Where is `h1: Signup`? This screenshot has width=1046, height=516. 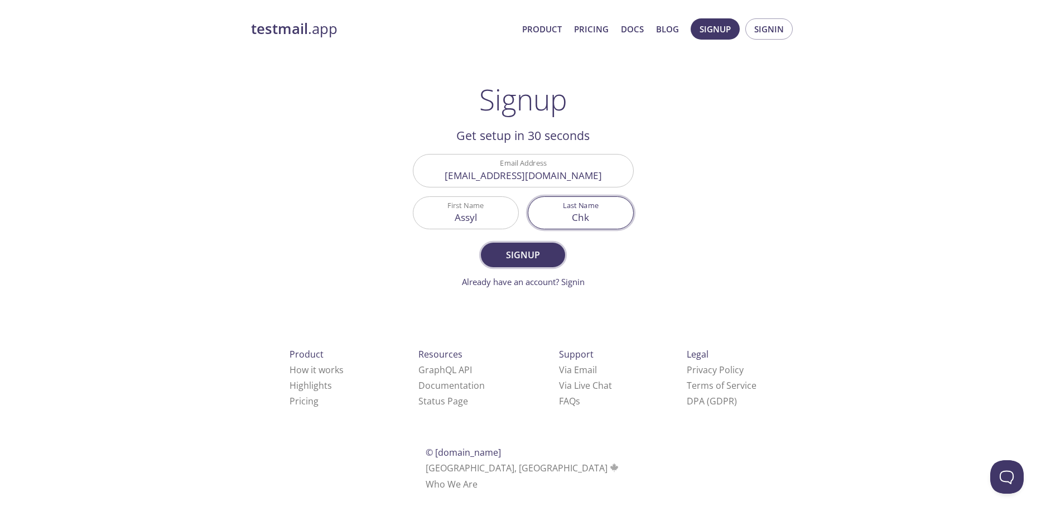 h1: Signup is located at coordinates (523, 99).